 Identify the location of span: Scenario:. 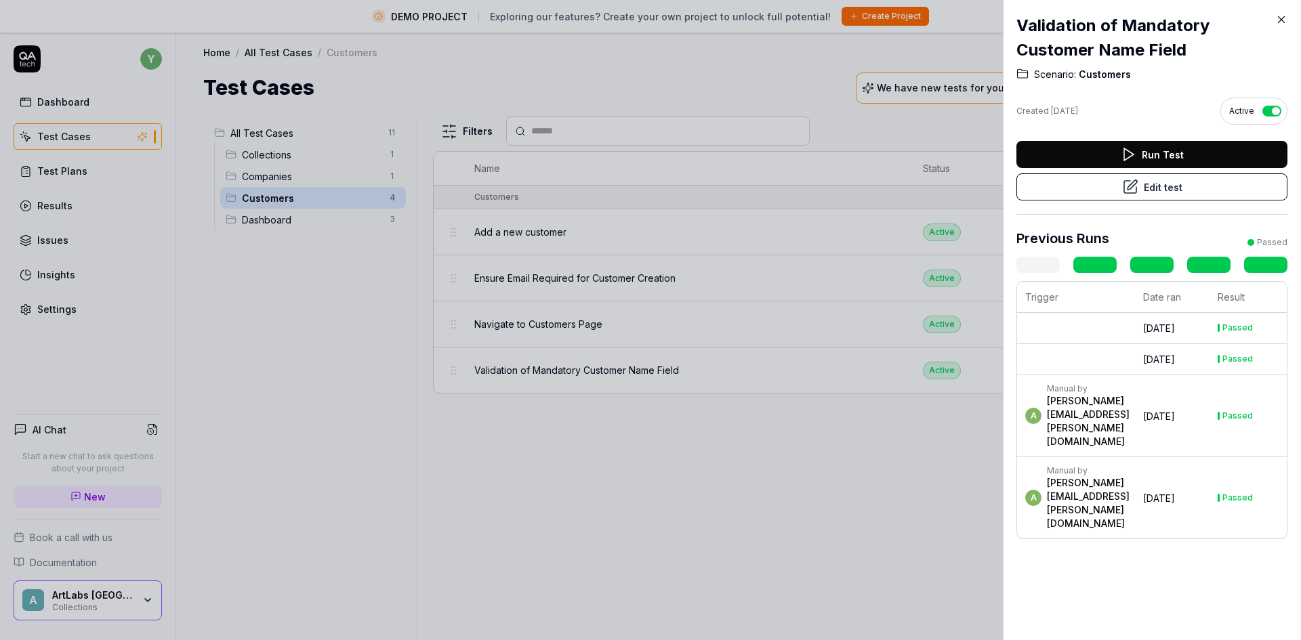
(1055, 75).